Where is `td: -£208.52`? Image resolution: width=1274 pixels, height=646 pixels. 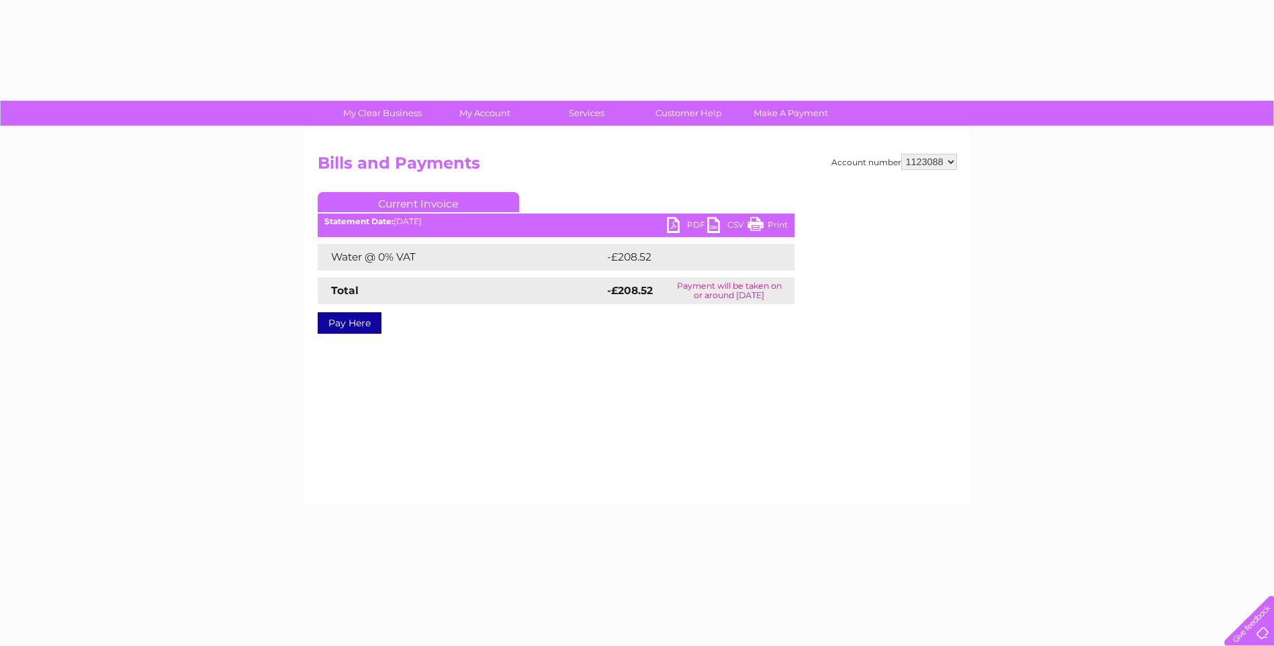
td: -£208.52 is located at coordinates (688, 257).